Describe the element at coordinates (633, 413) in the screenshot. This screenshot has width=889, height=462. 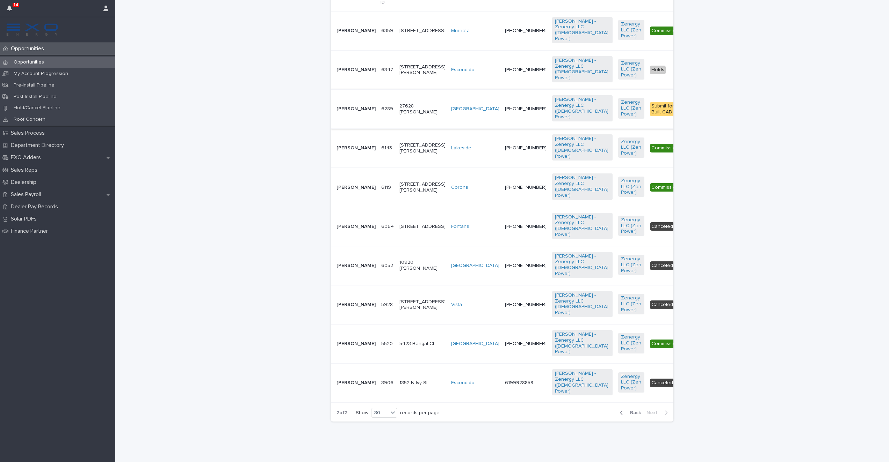
I see `span: Back` at that location.